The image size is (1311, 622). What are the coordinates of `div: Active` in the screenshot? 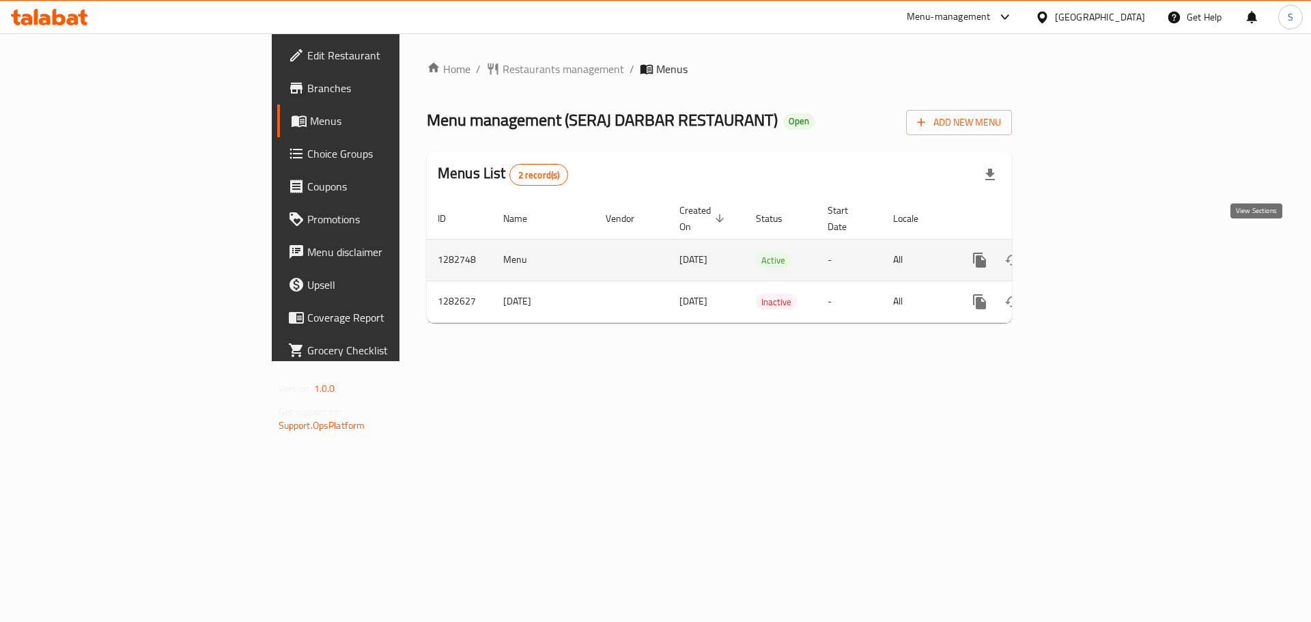 It's located at (773, 260).